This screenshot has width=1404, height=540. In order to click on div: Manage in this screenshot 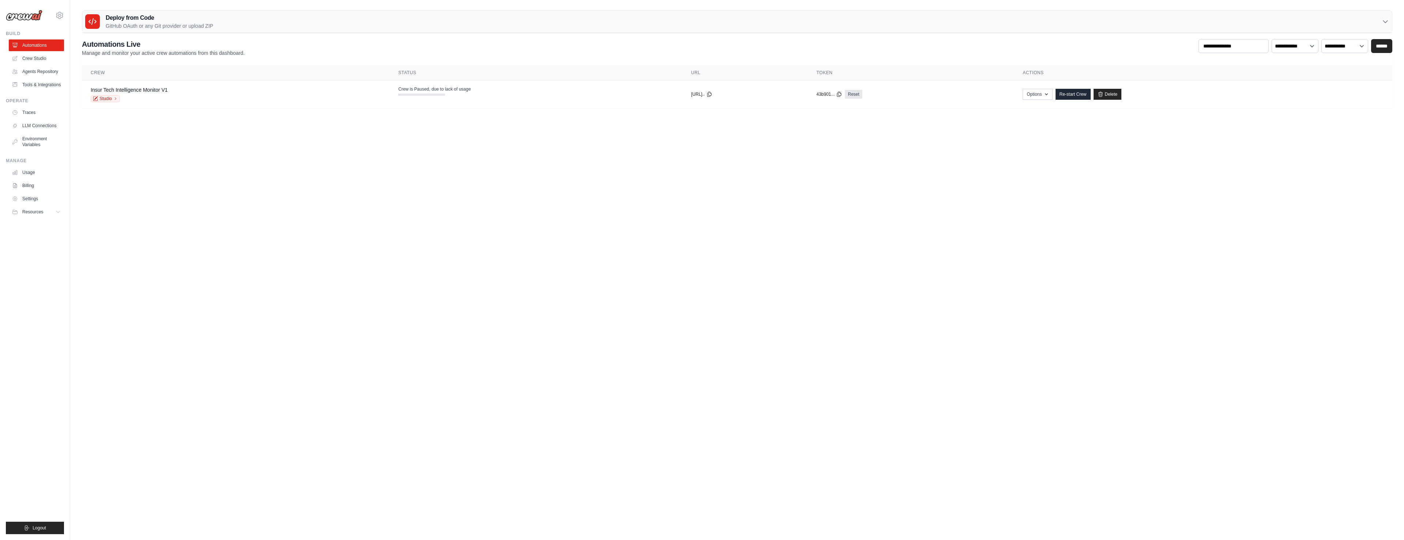, I will do `click(35, 161)`.